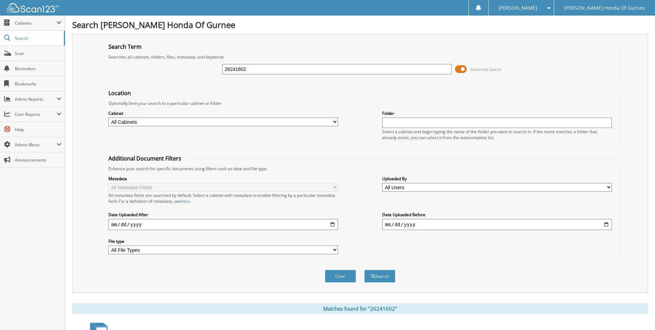  I want to click on legend: Additional Document Filters, so click(145, 158).